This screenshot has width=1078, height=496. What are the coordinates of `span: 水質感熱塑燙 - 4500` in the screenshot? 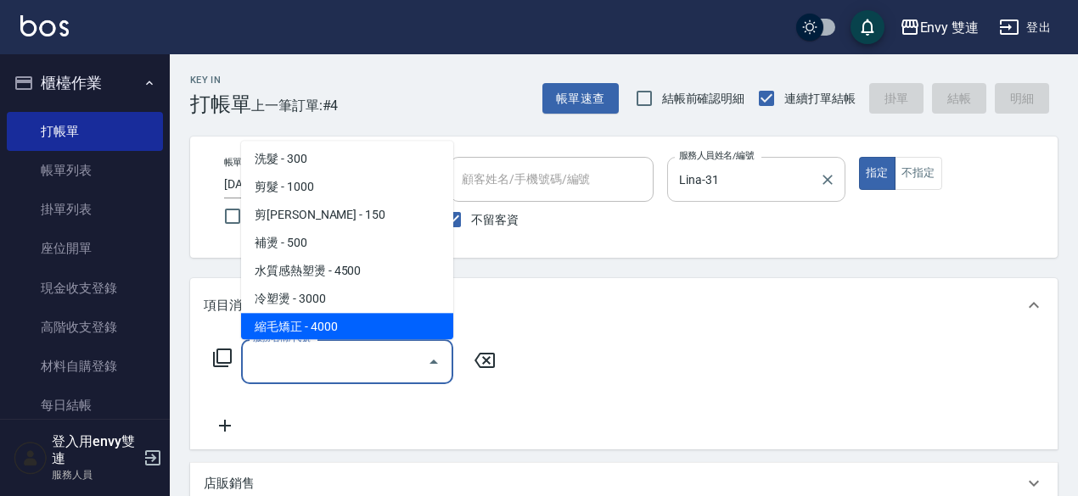 It's located at (347, 271).